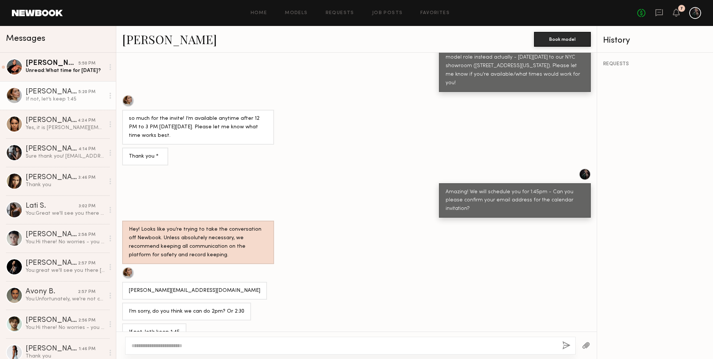  What do you see at coordinates (296, 13) in the screenshot?
I see `a: Models` at bounding box center [296, 13].